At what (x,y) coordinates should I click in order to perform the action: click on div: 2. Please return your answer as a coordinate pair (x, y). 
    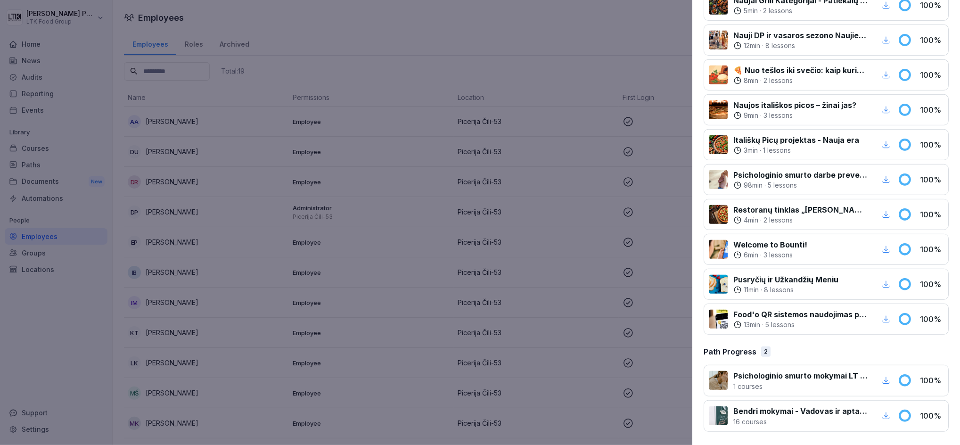
    Looking at the image, I should click on (766, 351).